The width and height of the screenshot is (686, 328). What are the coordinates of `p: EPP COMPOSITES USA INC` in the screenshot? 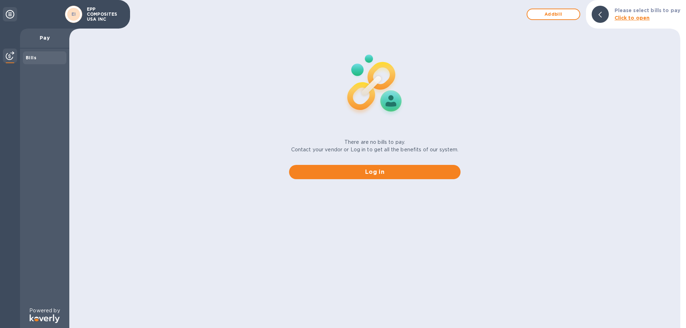 It's located at (105, 14).